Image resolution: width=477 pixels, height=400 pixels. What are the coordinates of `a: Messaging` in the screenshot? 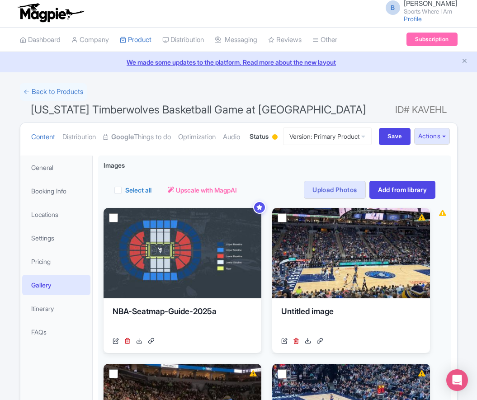 It's located at (236, 40).